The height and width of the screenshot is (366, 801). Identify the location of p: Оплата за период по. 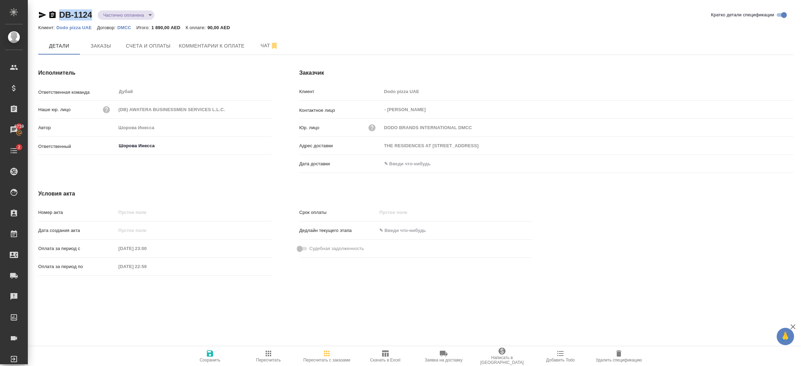
(77, 267).